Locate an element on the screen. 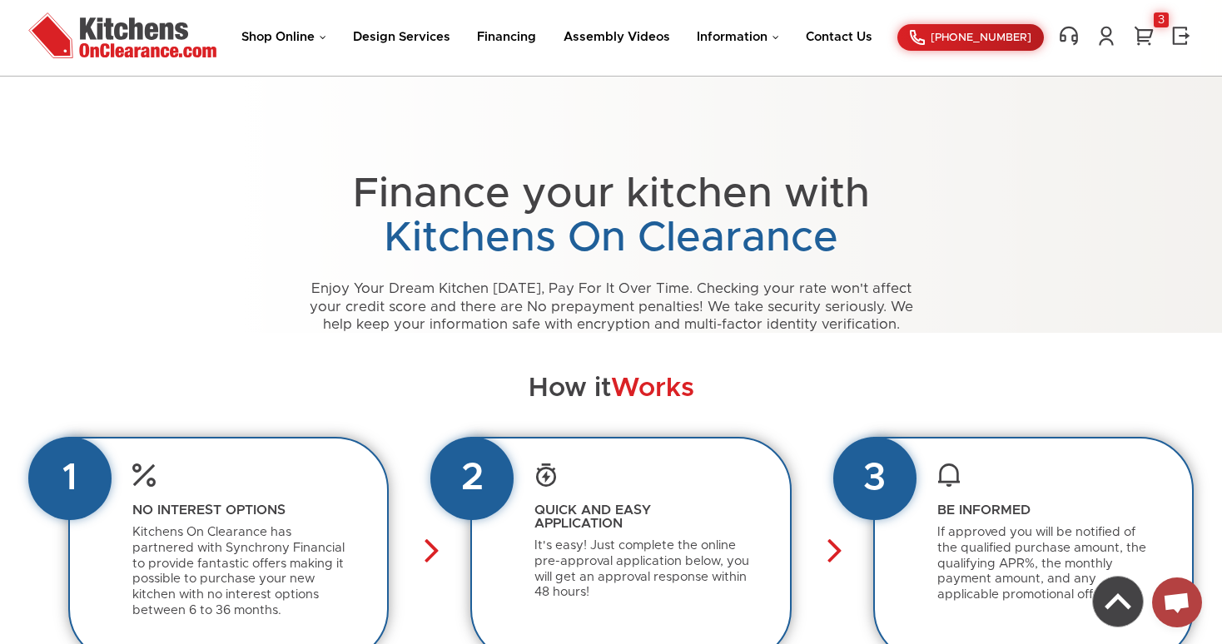 This screenshot has height=644, width=1222. a: Shop Online is located at coordinates (284, 37).